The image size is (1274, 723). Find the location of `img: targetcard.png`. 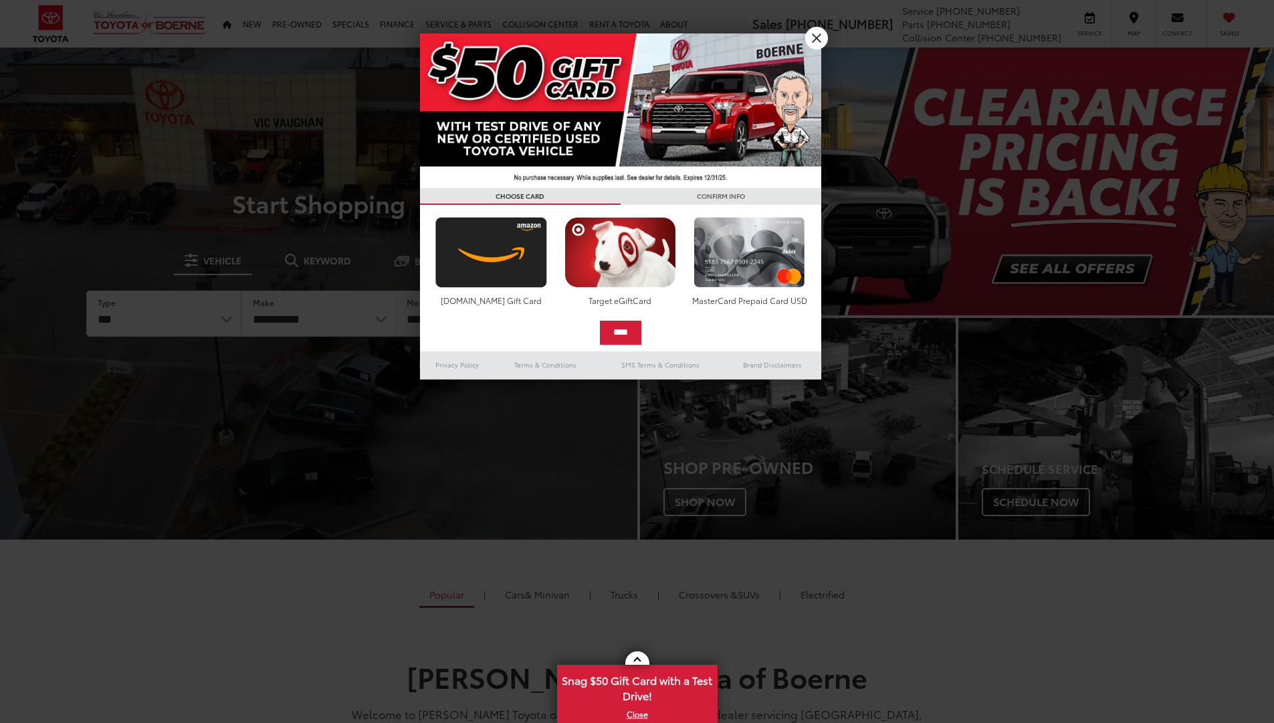

img: targetcard.png is located at coordinates (620, 252).